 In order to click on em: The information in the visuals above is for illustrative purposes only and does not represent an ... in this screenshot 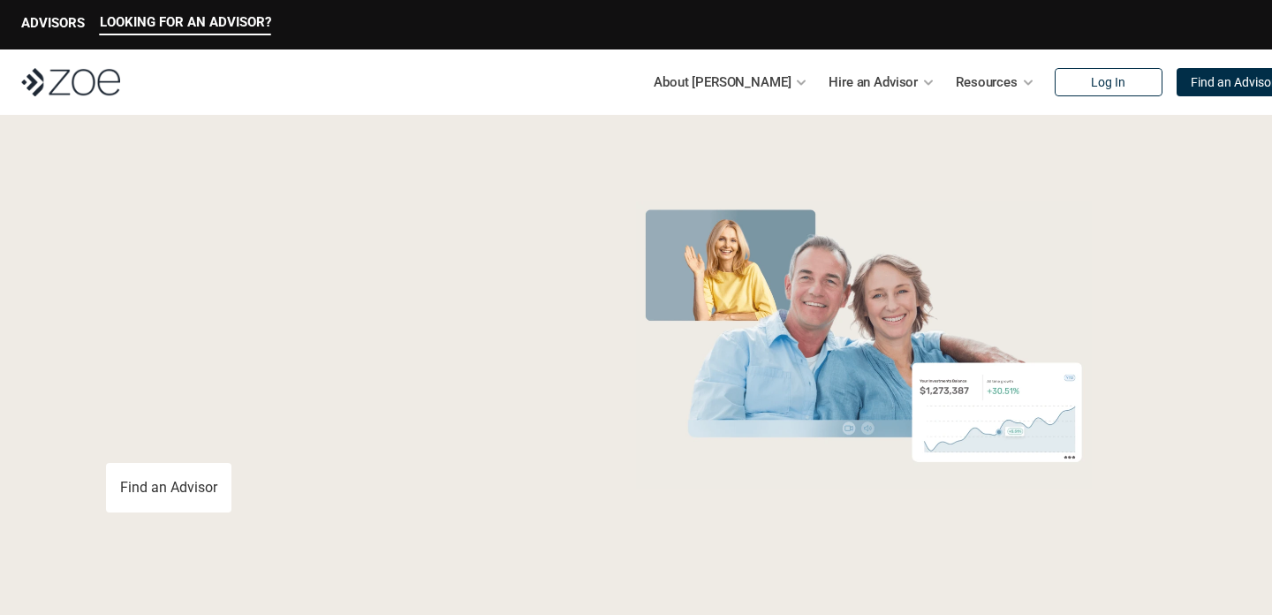, I will do `click(863, 503)`.